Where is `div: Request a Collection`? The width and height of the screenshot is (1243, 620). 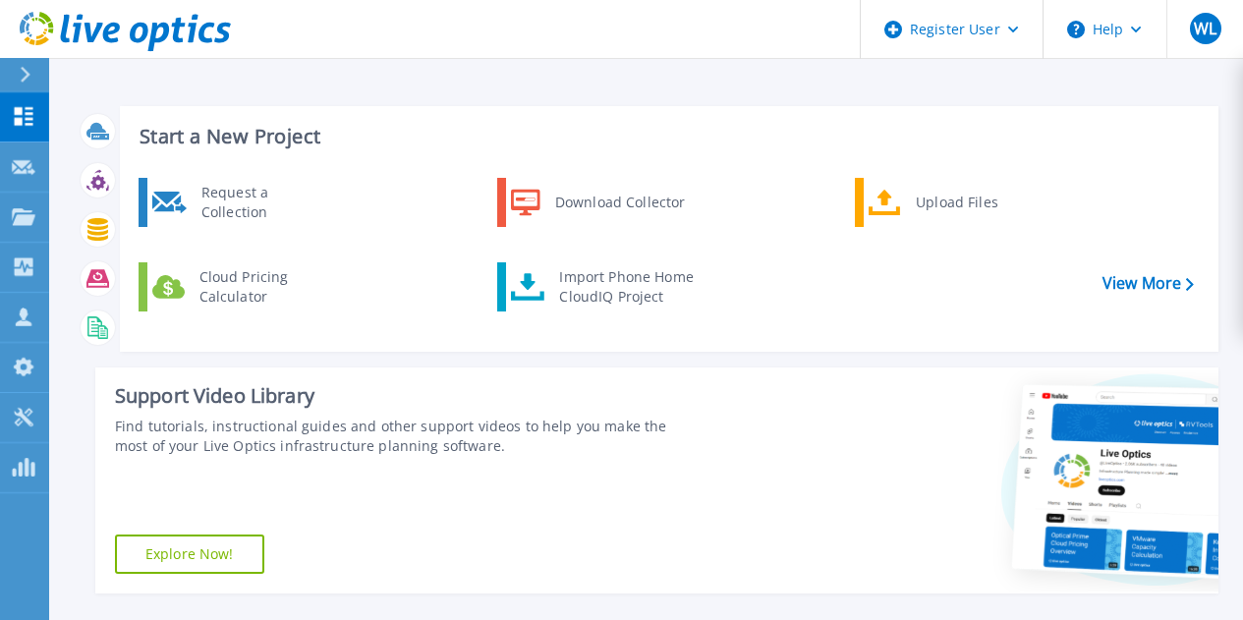
div: Request a Collection is located at coordinates (263, 202).